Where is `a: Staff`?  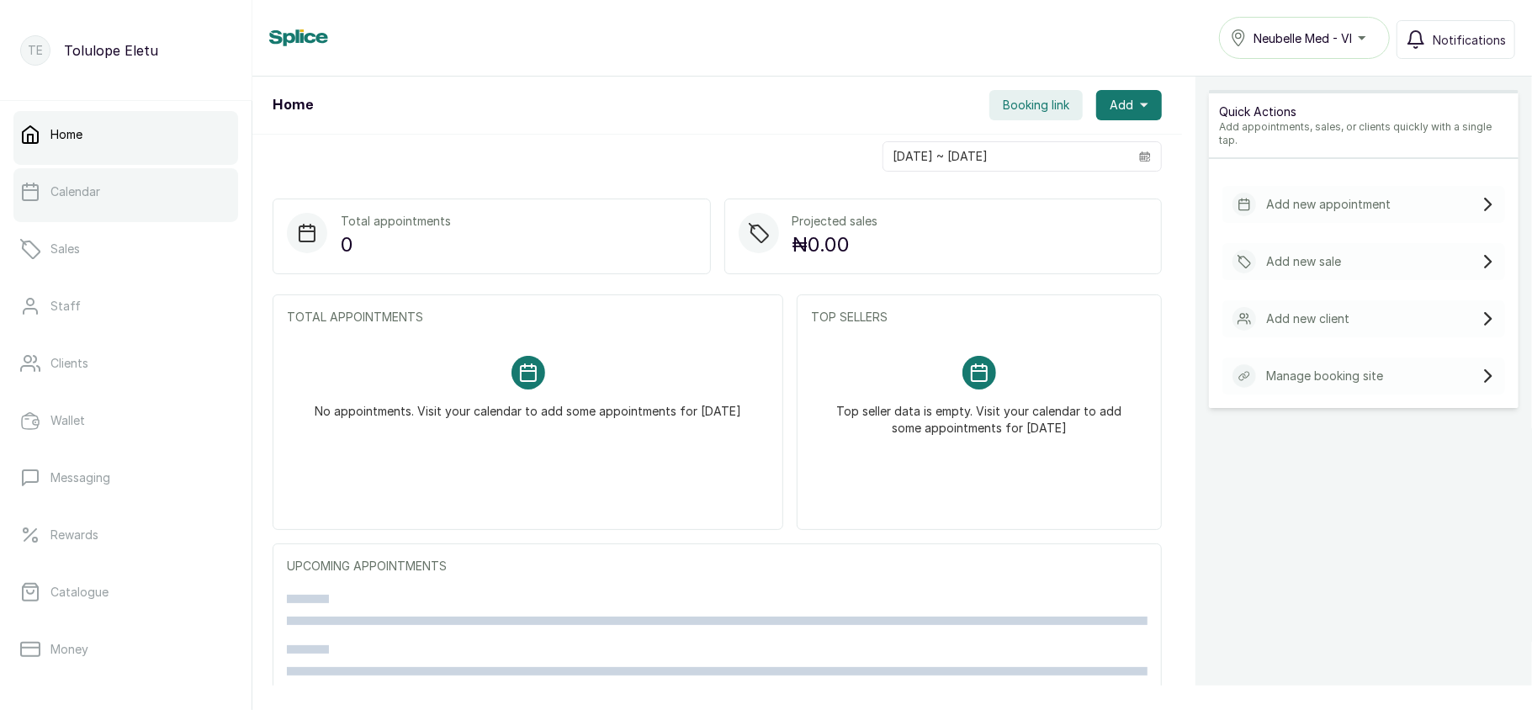
a: Staff is located at coordinates (125, 306).